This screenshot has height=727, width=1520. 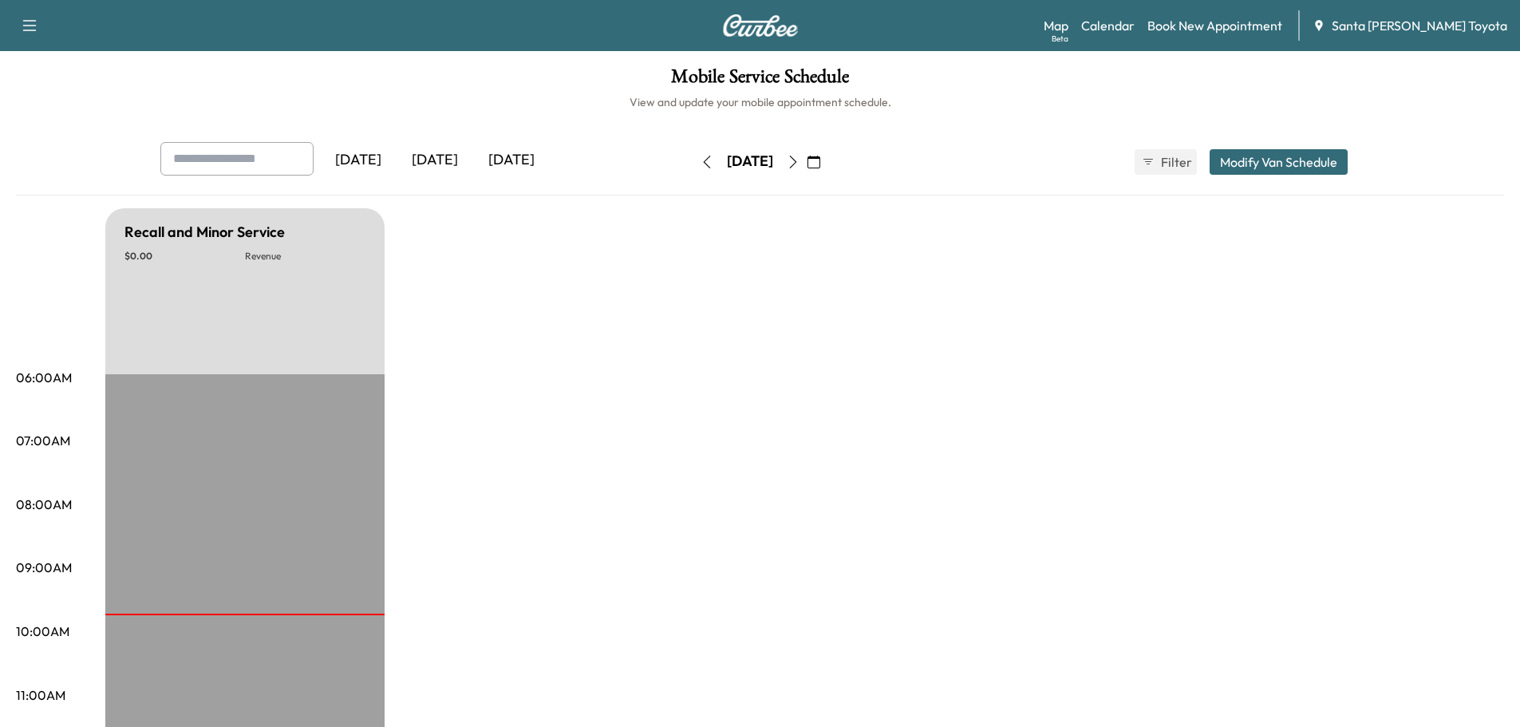 What do you see at coordinates (42, 631) in the screenshot?
I see `p: 10:00AM` at bounding box center [42, 631].